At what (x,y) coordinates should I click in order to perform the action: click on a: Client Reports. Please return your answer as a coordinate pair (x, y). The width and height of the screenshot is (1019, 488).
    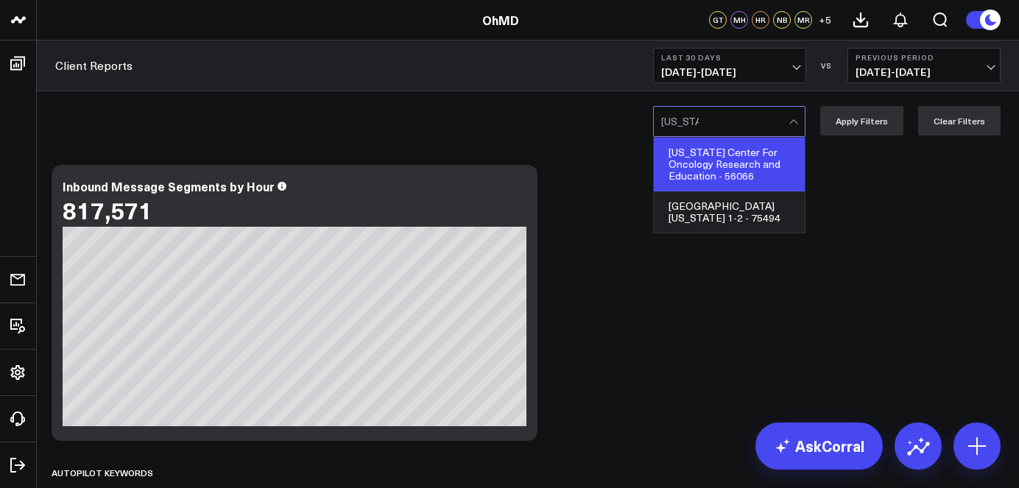
    Looking at the image, I should click on (93, 66).